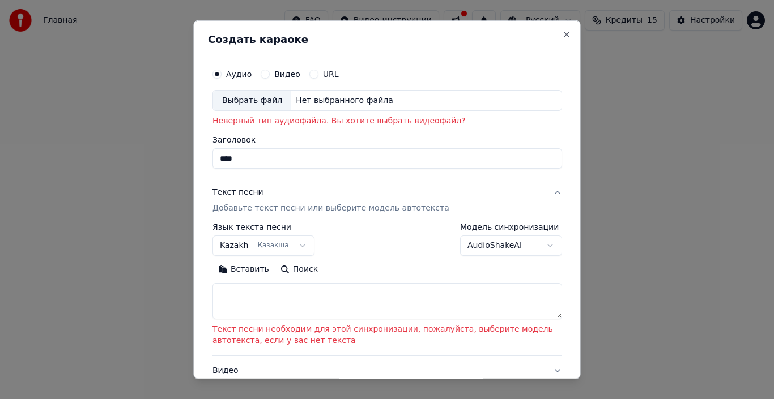  Describe the element at coordinates (387, 289) in the screenshot. I see `div: Текст песниДобавьте текст песни или выберите модель автотекста` at that location.